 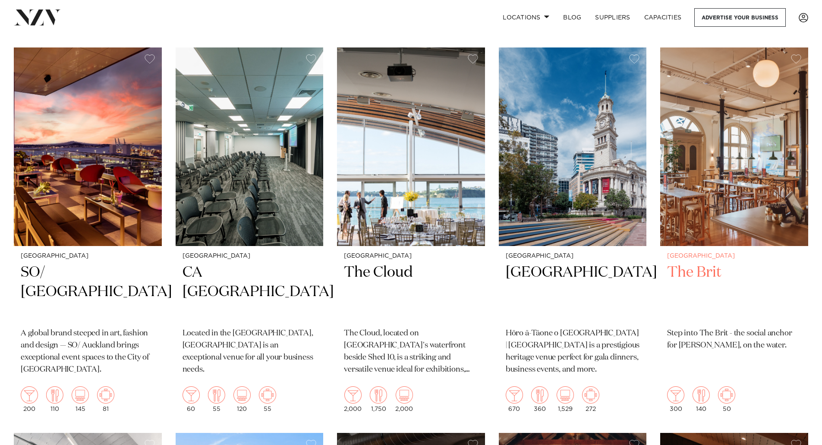 What do you see at coordinates (662, 17) in the screenshot?
I see `a: Capacities` at bounding box center [662, 17].